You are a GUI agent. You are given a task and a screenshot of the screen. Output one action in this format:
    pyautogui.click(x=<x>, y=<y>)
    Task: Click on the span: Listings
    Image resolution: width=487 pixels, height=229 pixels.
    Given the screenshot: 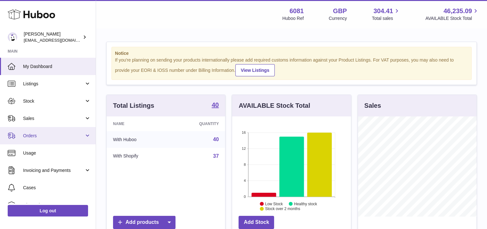 What is the action you would take?
    pyautogui.click(x=54, y=84)
    